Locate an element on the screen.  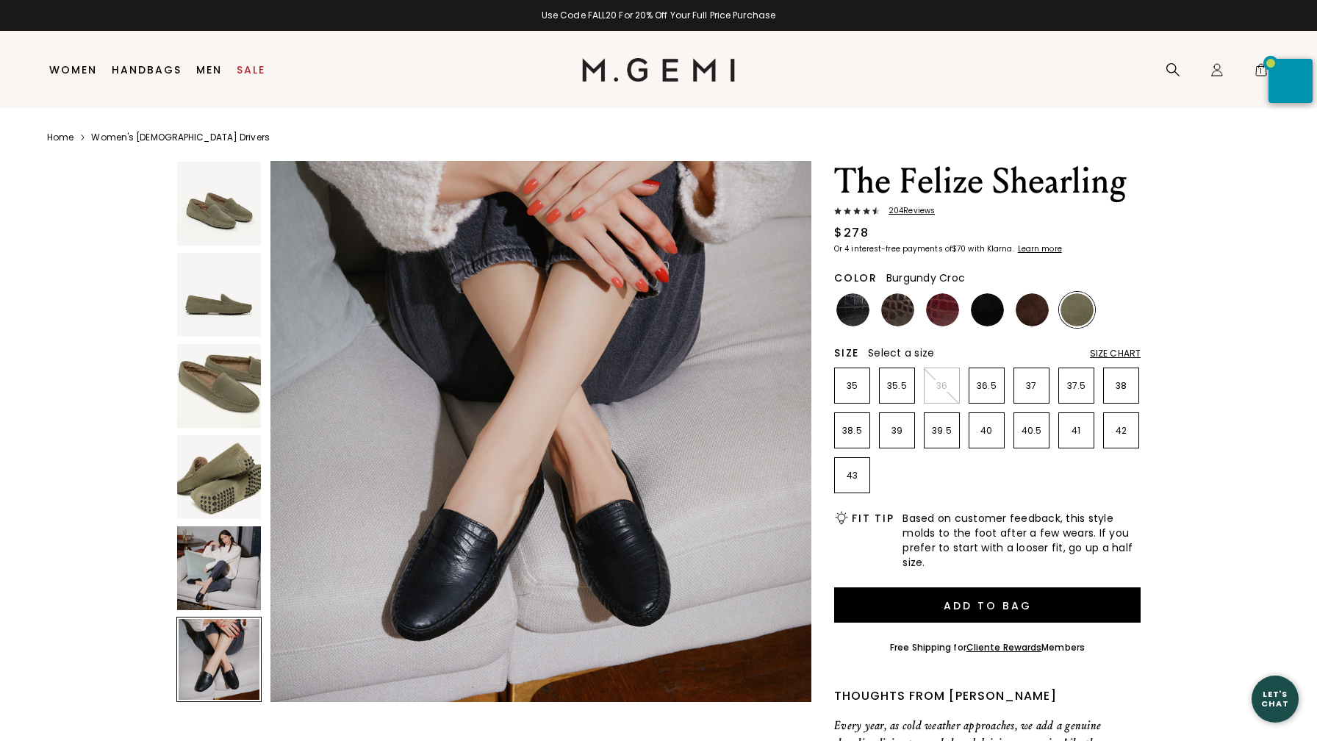
p: 39.5 is located at coordinates (941, 431).